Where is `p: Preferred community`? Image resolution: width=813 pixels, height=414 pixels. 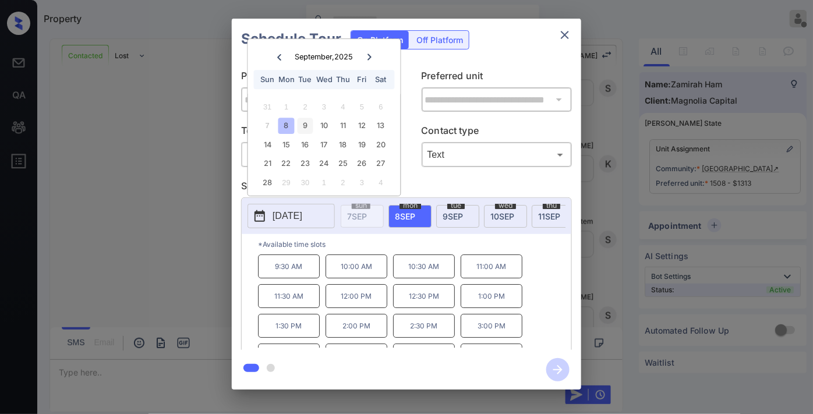 p: Preferred community is located at coordinates (316, 78).